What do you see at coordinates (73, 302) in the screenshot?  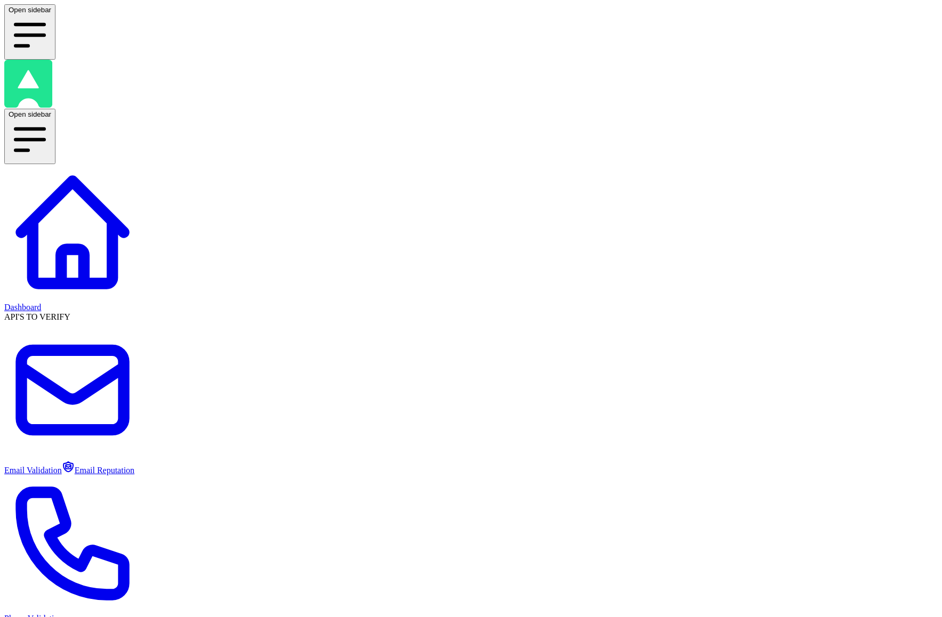 I see `a: Dashboard` at bounding box center [73, 302].